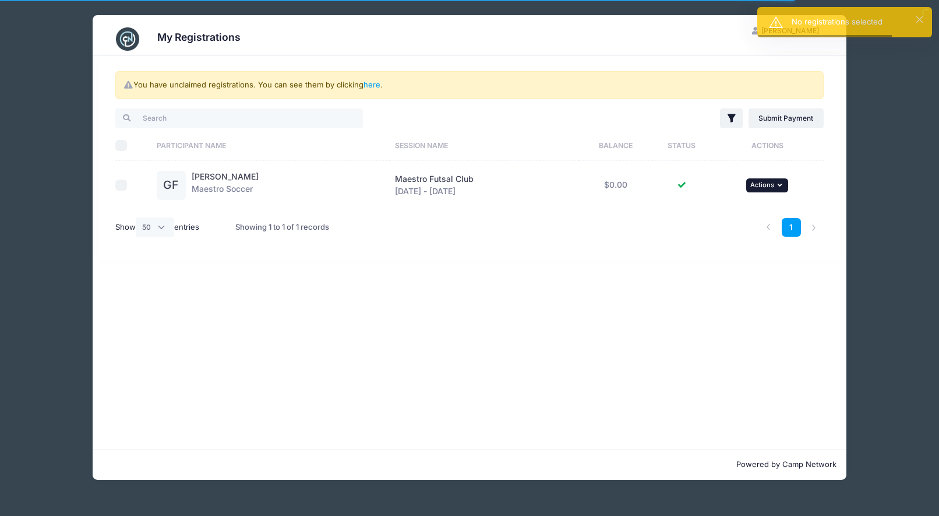 This screenshot has width=939, height=516. What do you see at coordinates (485, 145) in the screenshot?
I see `th: Session Name: activate to sort column ascending` at bounding box center [485, 145].